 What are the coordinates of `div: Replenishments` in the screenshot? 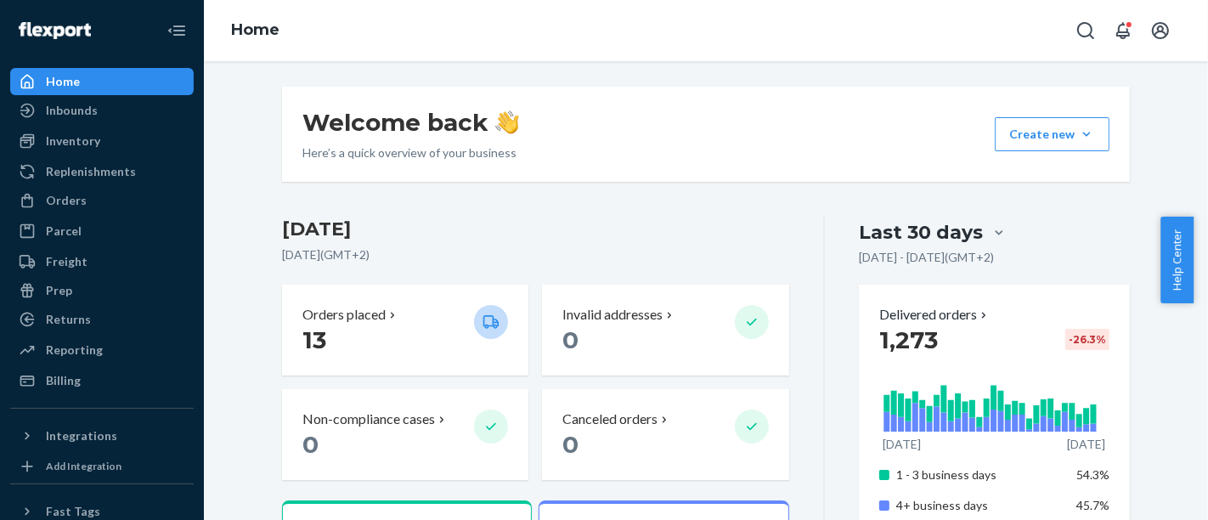 It's located at (91, 172).